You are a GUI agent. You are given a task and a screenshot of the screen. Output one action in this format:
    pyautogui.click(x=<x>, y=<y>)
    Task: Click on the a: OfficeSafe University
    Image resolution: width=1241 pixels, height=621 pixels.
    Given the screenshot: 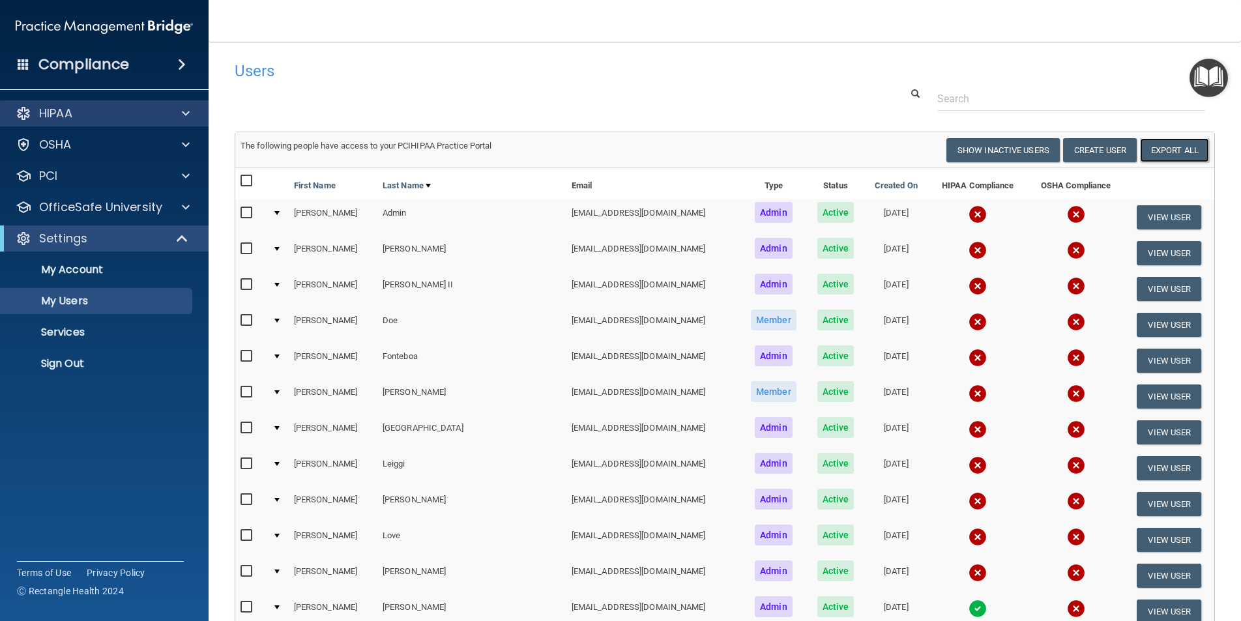 What is the action you would take?
    pyautogui.click(x=102, y=207)
    